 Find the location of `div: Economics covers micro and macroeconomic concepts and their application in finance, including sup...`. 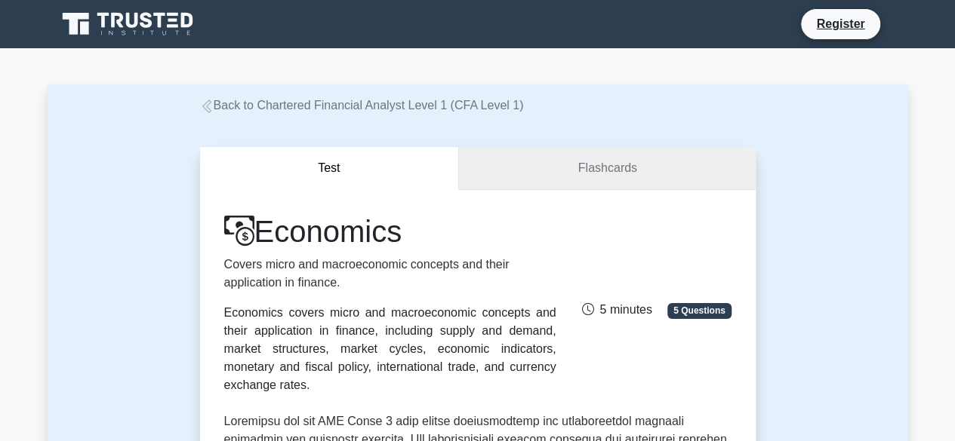

div: Economics covers micro and macroeconomic concepts and their application in finance, including sup... is located at coordinates (390, 349).